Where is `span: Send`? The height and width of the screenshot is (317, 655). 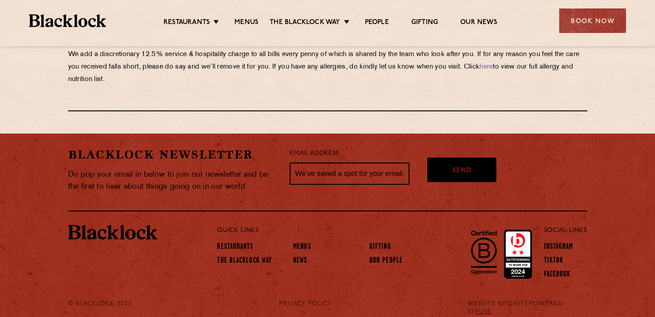
span: Send is located at coordinates (462, 171).